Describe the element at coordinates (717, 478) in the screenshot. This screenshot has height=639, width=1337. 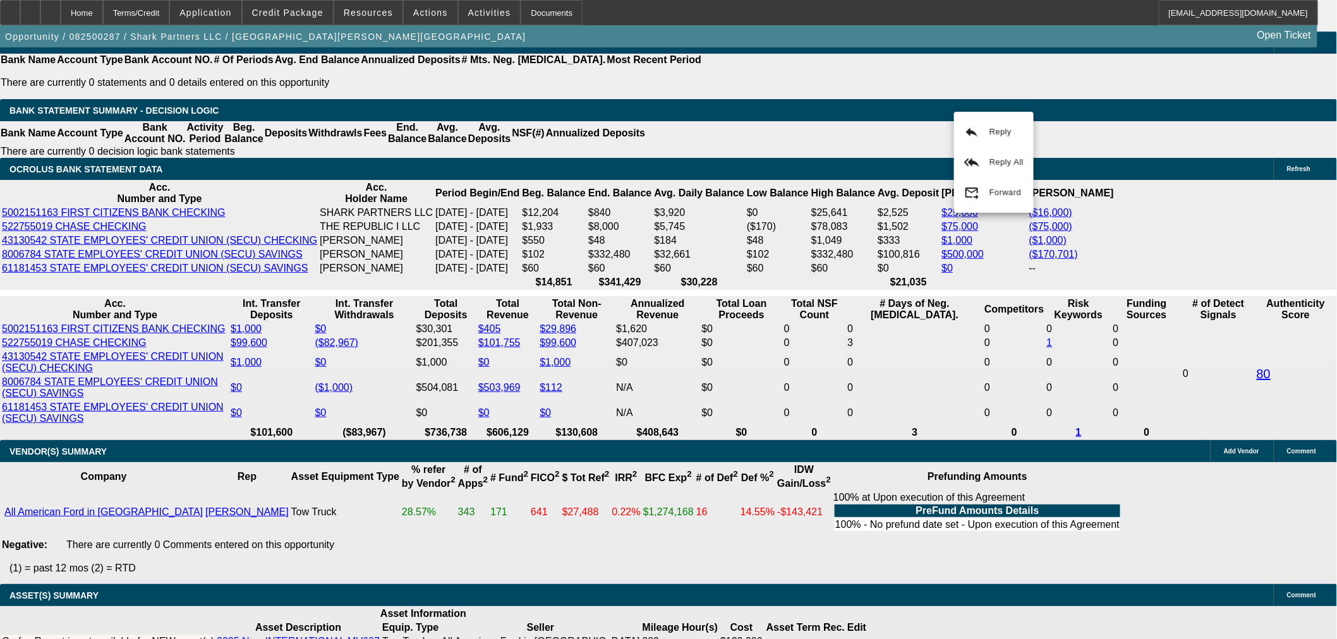
I see `b: # of Def` at that location.